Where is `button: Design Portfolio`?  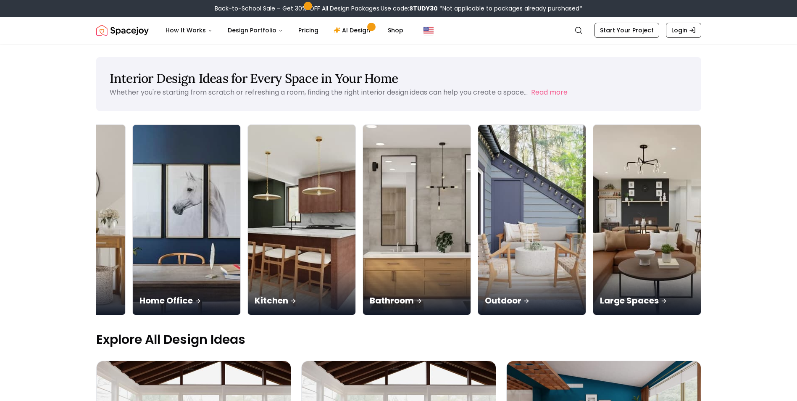 button: Design Portfolio is located at coordinates (255, 30).